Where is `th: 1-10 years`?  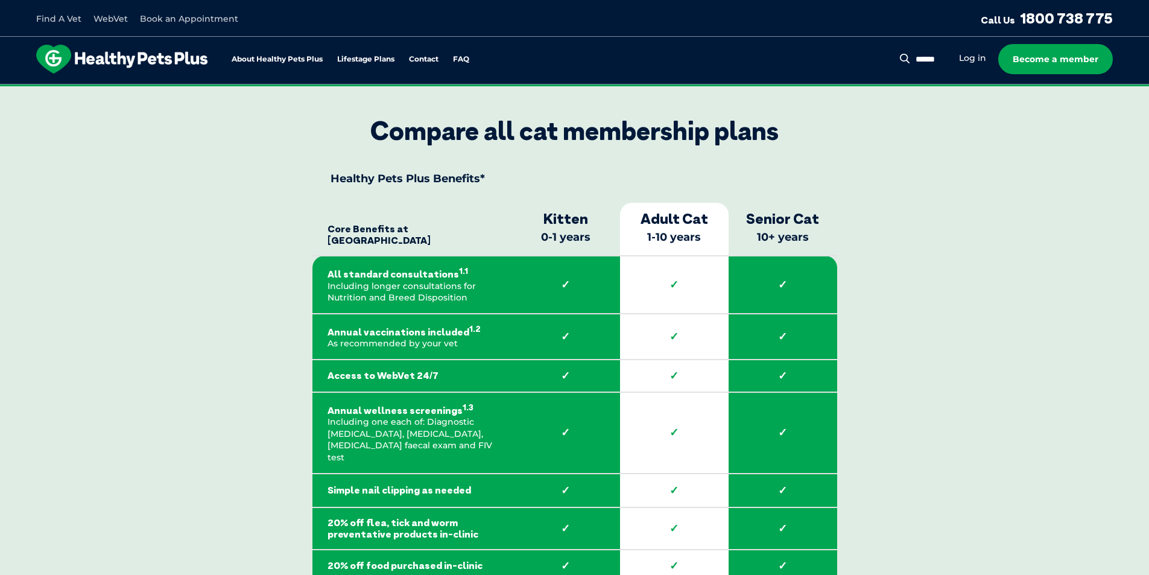 th: 1-10 years is located at coordinates (674, 229).